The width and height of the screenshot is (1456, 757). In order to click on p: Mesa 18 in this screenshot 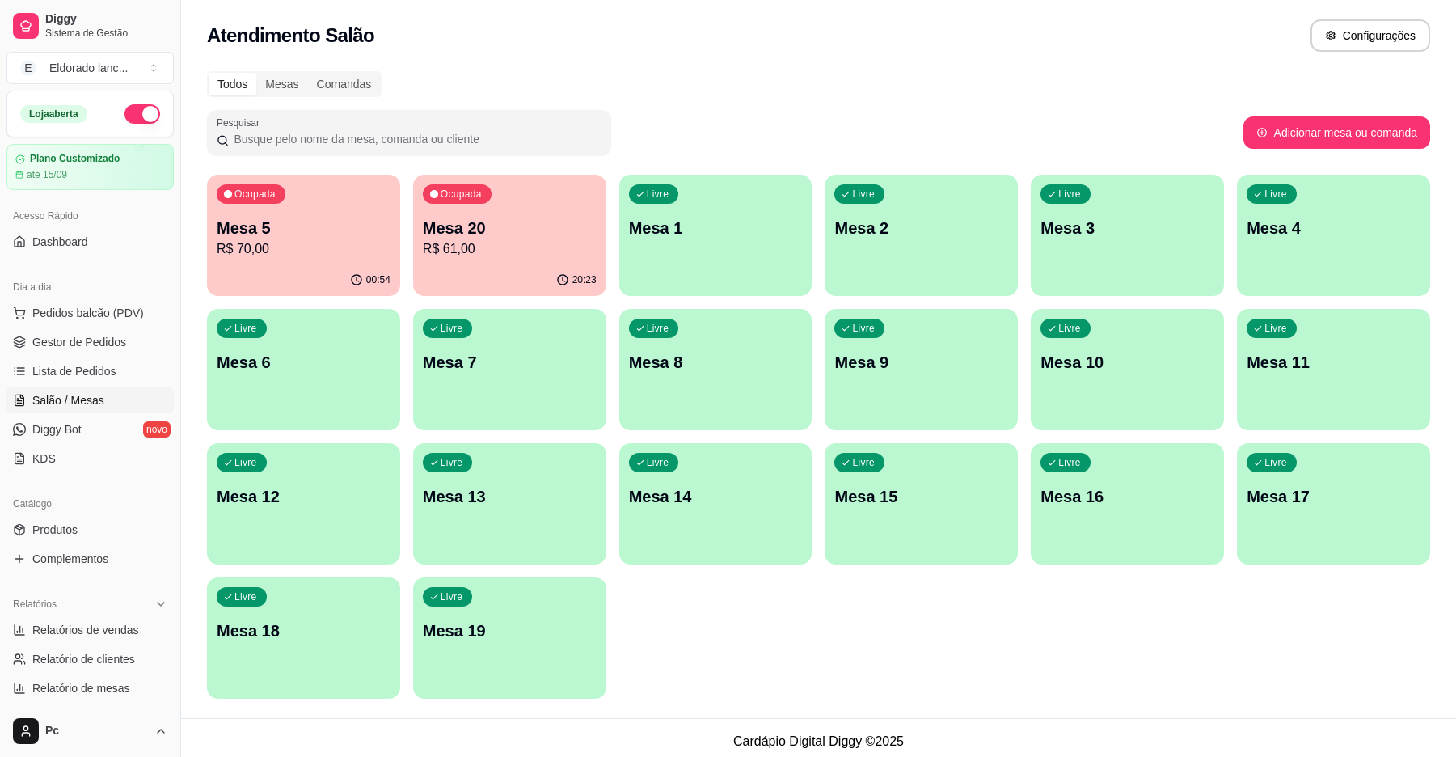, I will do `click(303, 631)`.